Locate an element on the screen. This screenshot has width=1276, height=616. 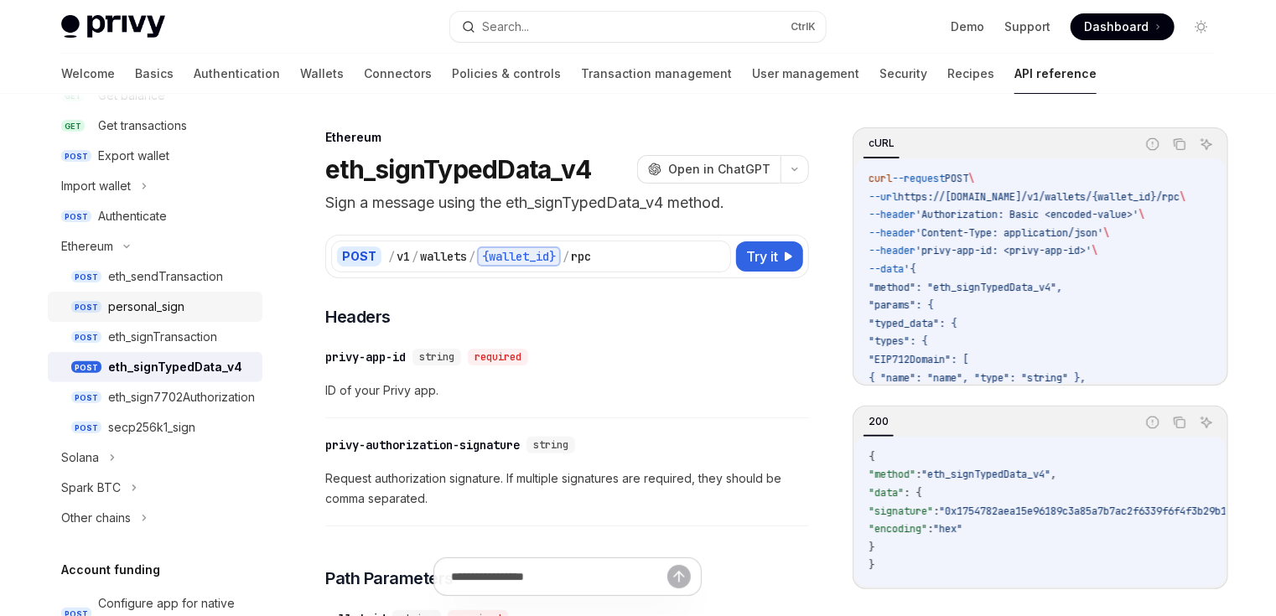
div: Search... is located at coordinates (506, 27).